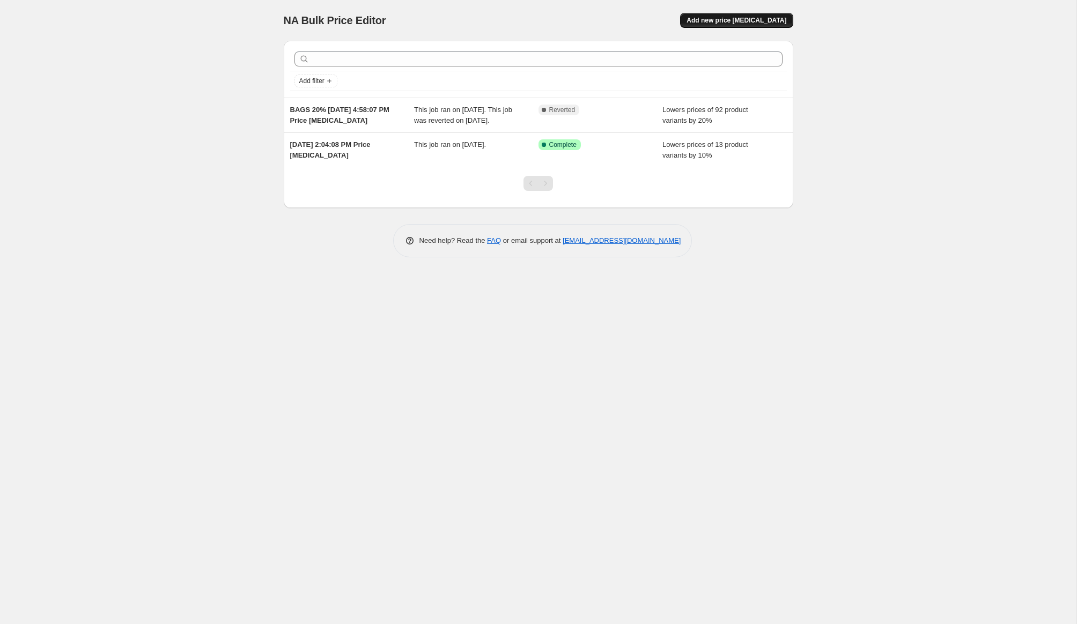 This screenshot has width=1077, height=624. What do you see at coordinates (705, 115) in the screenshot?
I see `span: Lowers prices of 92 product variants by 20%` at bounding box center [705, 115].